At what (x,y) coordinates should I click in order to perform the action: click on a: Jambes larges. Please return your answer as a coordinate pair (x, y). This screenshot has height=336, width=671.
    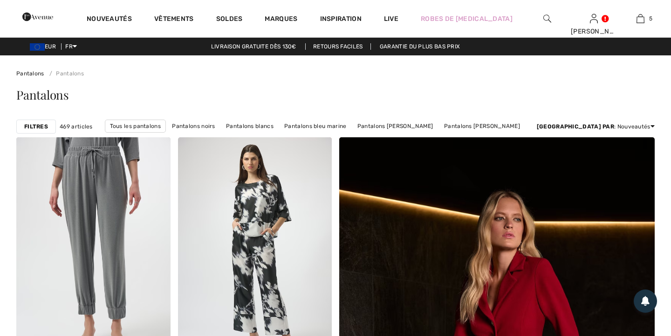
    Looking at the image, I should click on (373, 139).